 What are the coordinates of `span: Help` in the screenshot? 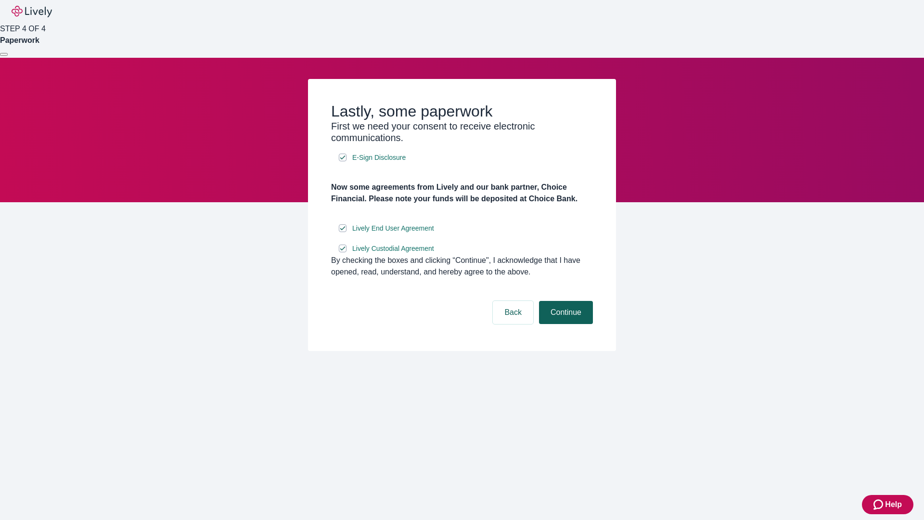 It's located at (894, 505).